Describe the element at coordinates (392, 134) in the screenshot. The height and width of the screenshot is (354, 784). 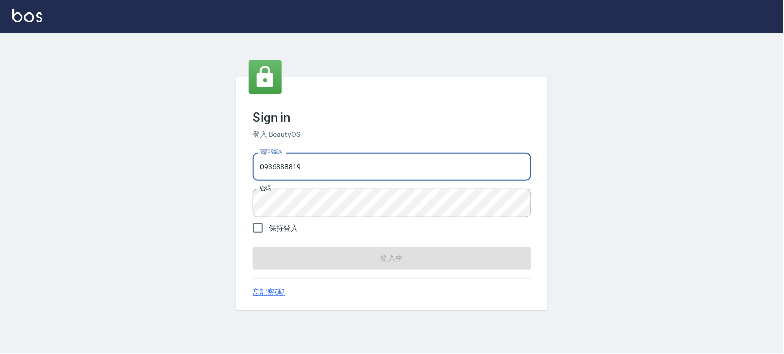
I see `h6: 登入 BeautyOS` at that location.